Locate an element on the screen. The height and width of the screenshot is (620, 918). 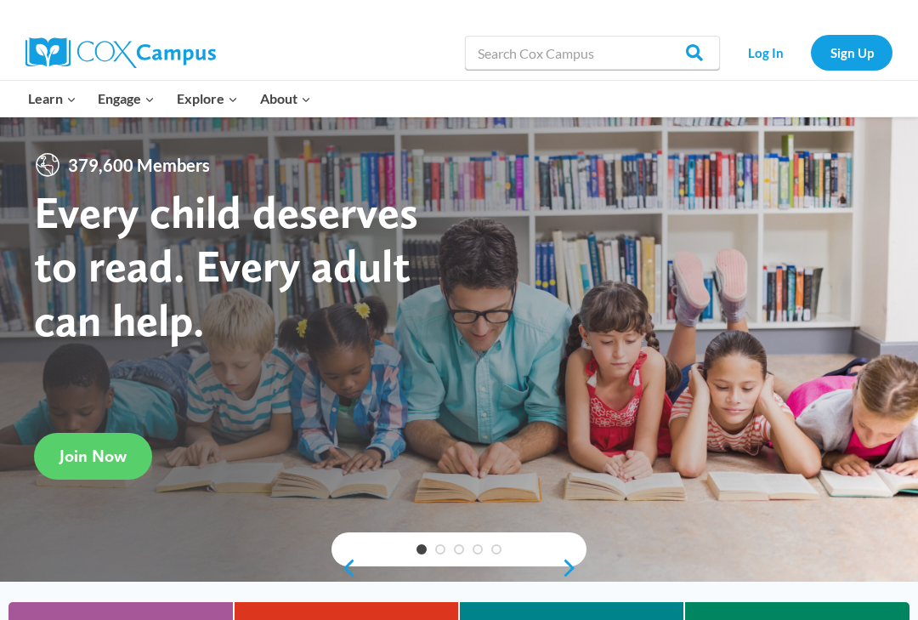
nav: Primary Navigation is located at coordinates (169, 99).